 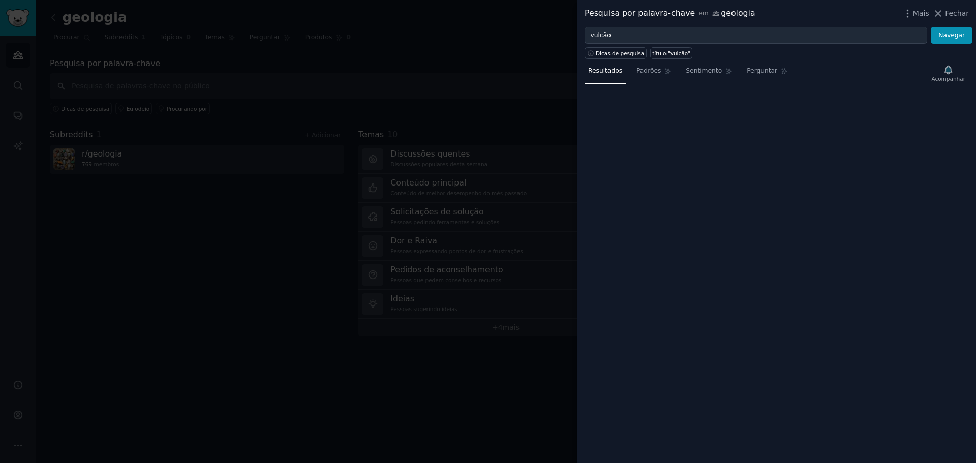 I want to click on button: Mais, so click(x=916, y=13).